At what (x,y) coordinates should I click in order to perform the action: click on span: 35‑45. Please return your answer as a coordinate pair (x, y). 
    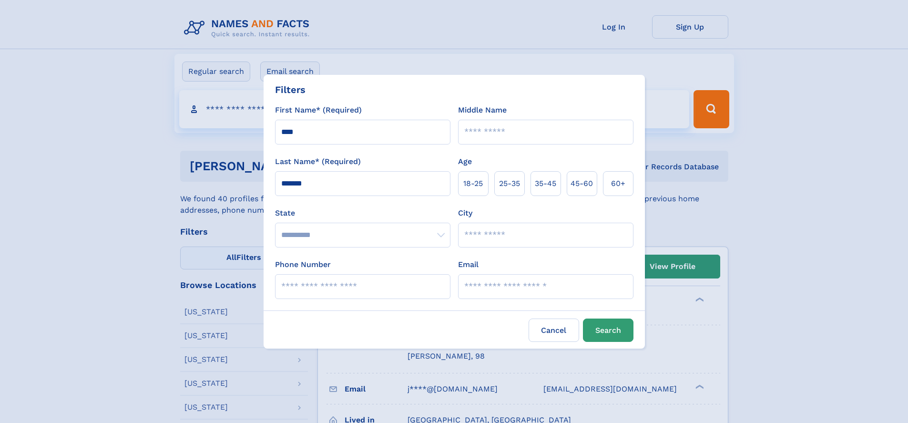
    Looking at the image, I should click on (545, 183).